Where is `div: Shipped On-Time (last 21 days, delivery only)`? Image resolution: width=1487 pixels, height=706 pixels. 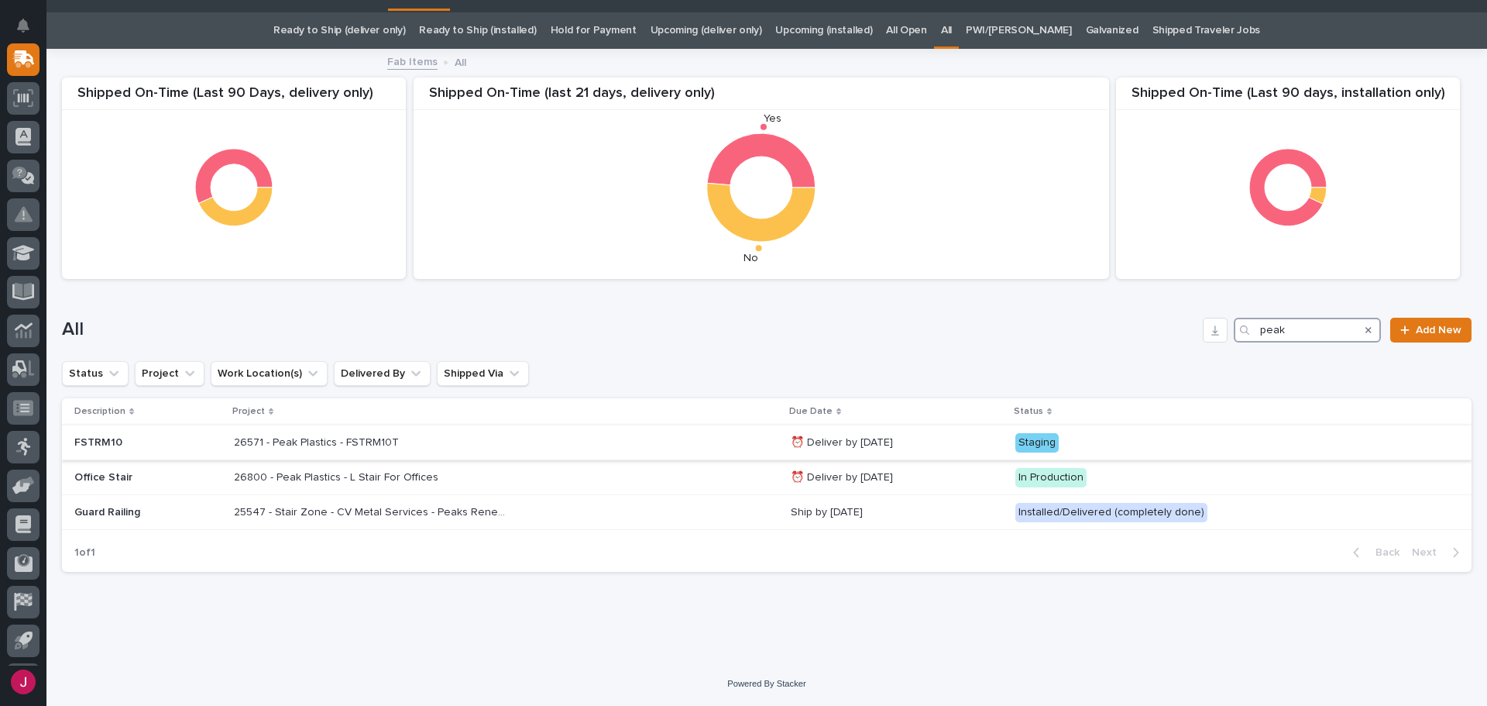 div: Shipped On-Time (last 21 days, delivery only) is located at coordinates (761, 98).